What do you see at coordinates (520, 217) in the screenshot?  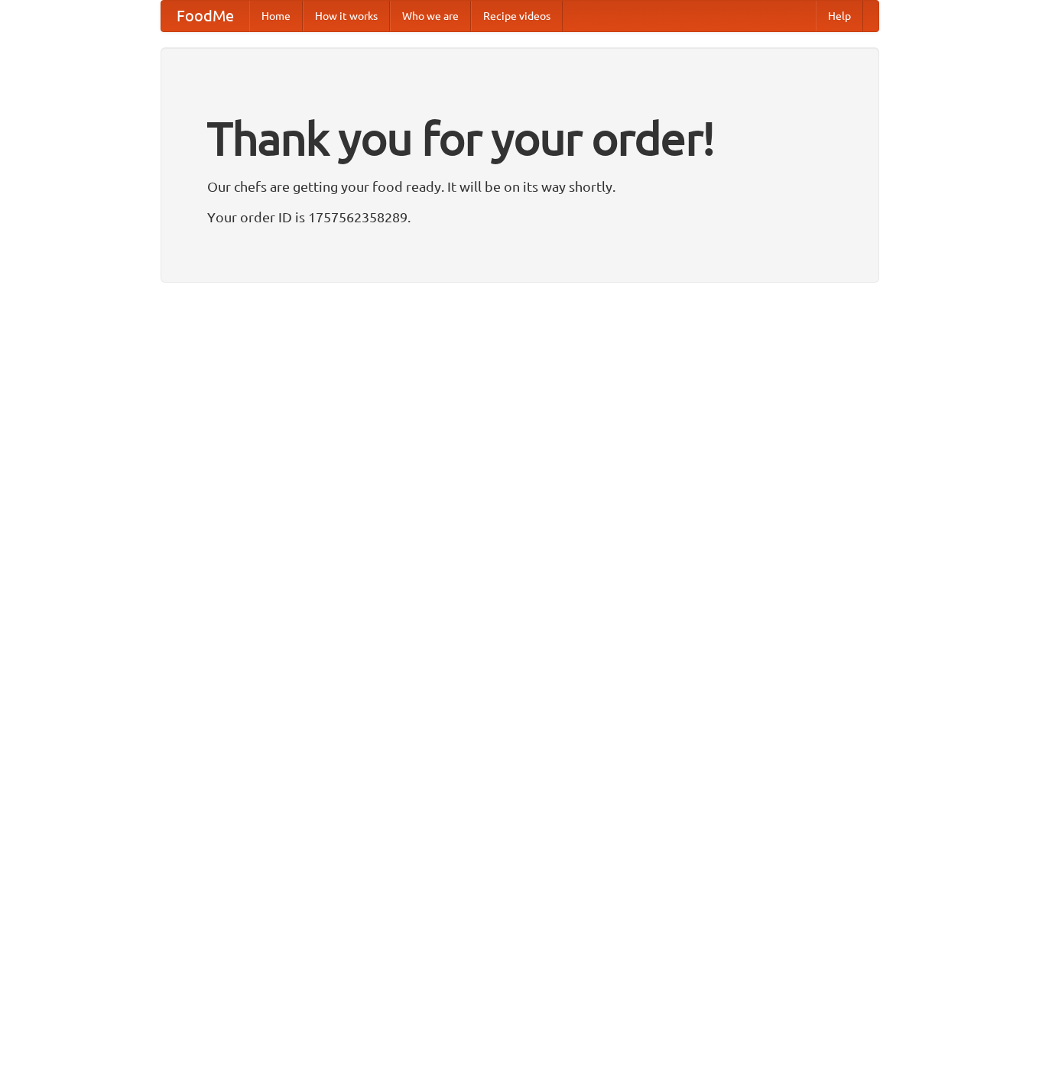 I see `p: Your order ID is 1757562358289.` at bounding box center [520, 217].